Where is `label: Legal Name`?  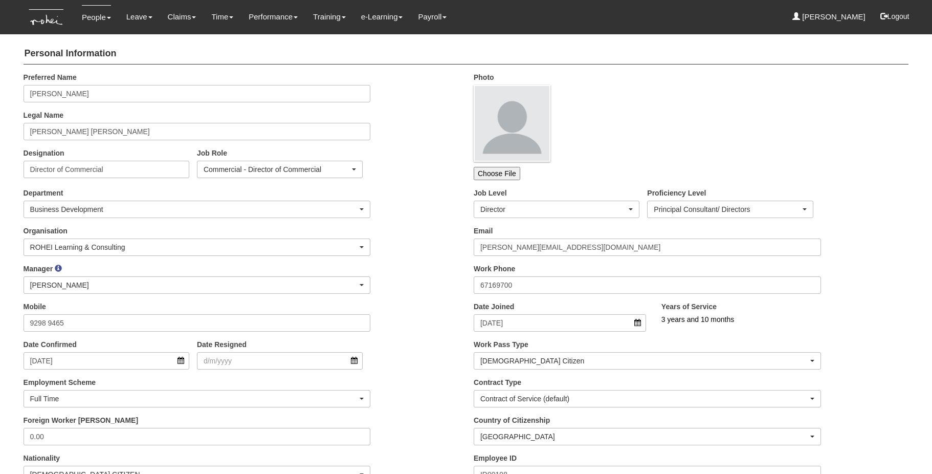 label: Legal Name is located at coordinates (43, 115).